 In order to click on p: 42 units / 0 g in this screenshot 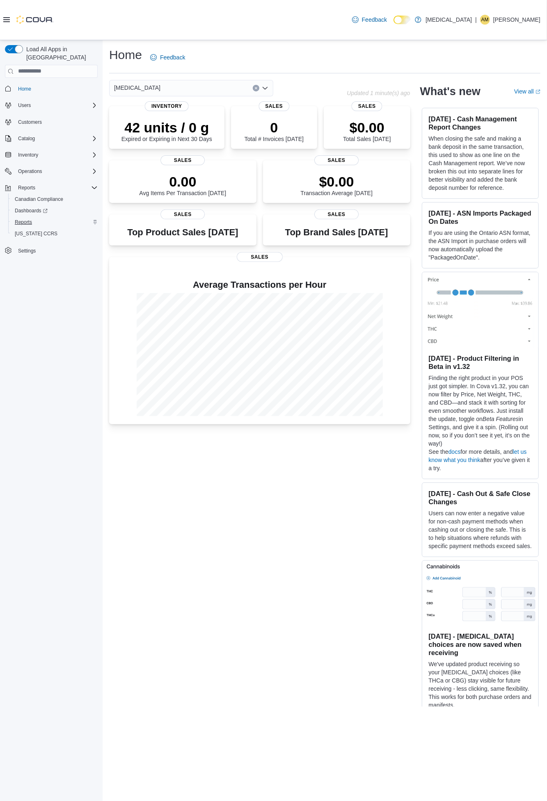, I will do `click(167, 128)`.